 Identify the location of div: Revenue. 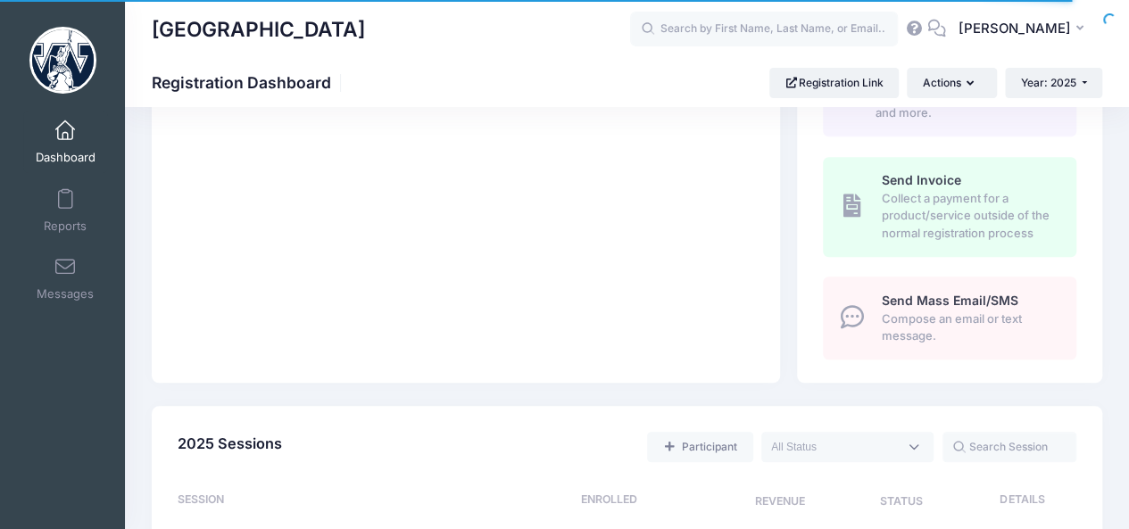
(779, 502).